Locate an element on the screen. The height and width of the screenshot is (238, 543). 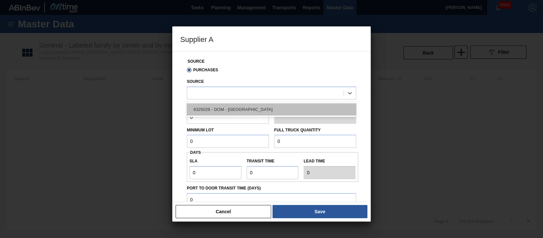
label: Minimum Lot is located at coordinates (200, 130).